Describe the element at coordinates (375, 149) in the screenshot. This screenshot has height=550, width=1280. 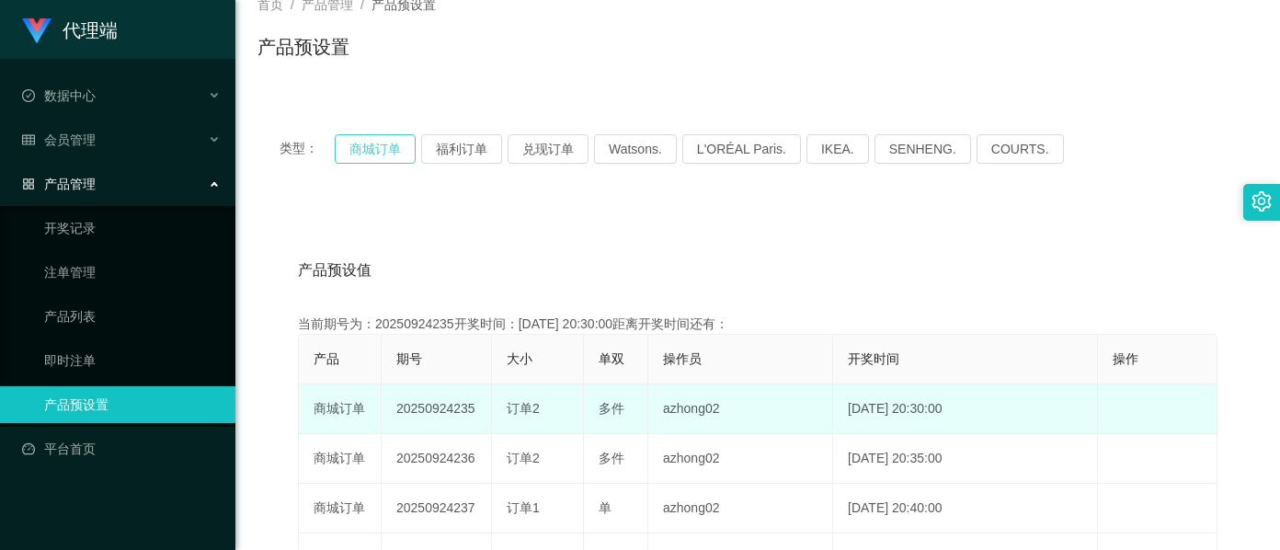
I see `button: 商城订单` at that location.